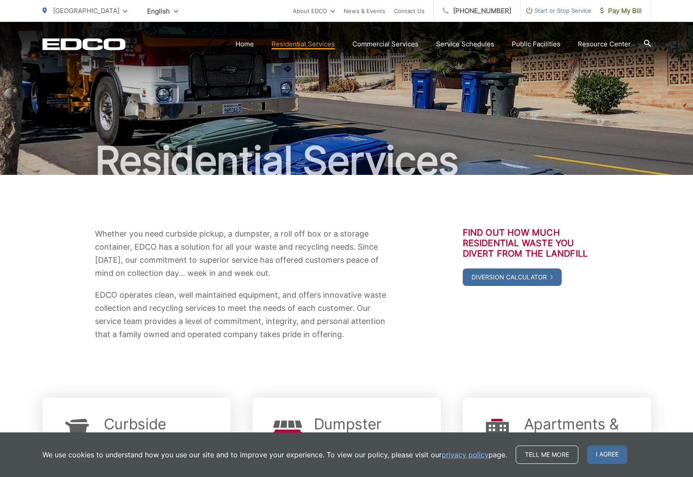  What do you see at coordinates (346, 161) in the screenshot?
I see `h1: Residential Services` at bounding box center [346, 161].